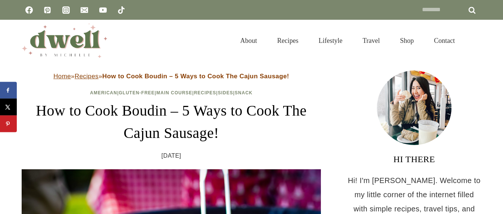  What do you see at coordinates (65, 41) in the screenshot?
I see `a: DWELL by michelle` at bounding box center [65, 41].